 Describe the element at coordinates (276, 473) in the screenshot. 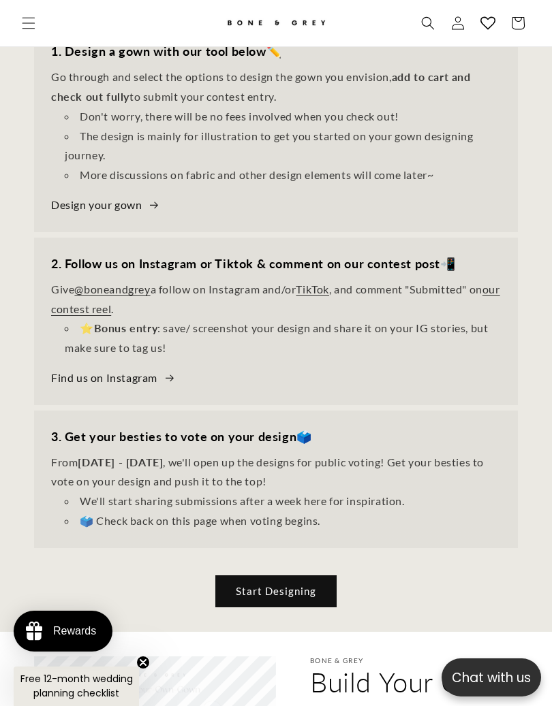

I see `p: From , we'll open up the designs for public voting! Get your besties to vote on your design and p...` at that location.